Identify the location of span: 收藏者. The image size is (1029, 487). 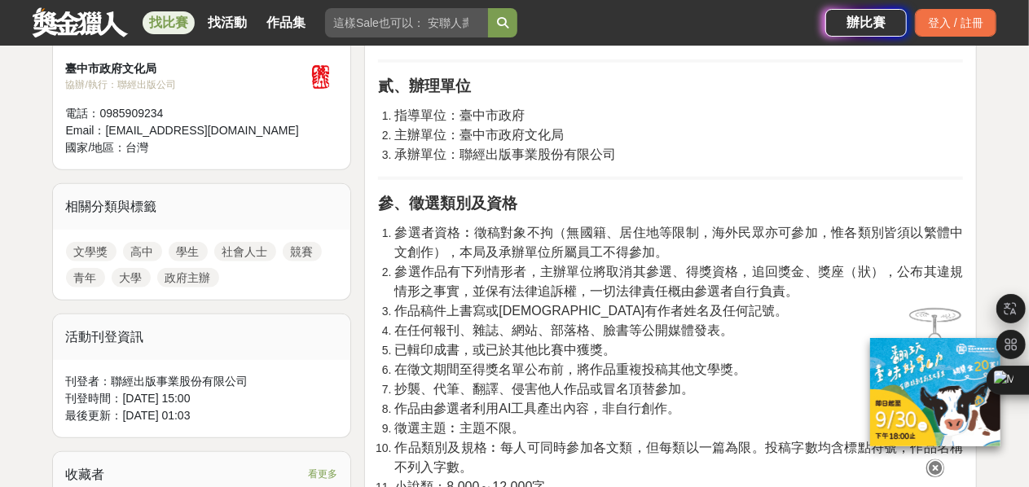
(86, 474).